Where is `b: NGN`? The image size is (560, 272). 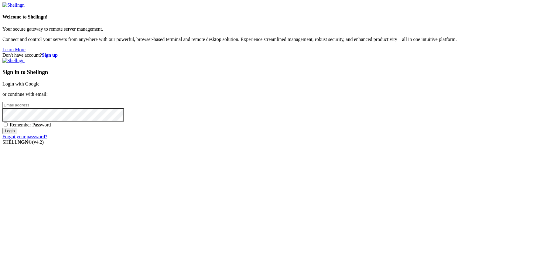 b: NGN is located at coordinates (23, 142).